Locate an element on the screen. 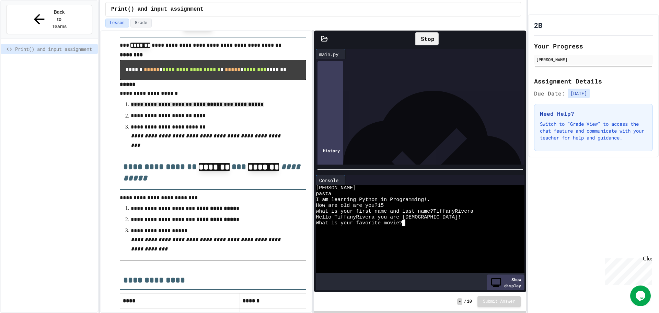 The width and height of the screenshot is (659, 313). div: Show display is located at coordinates (506, 282).